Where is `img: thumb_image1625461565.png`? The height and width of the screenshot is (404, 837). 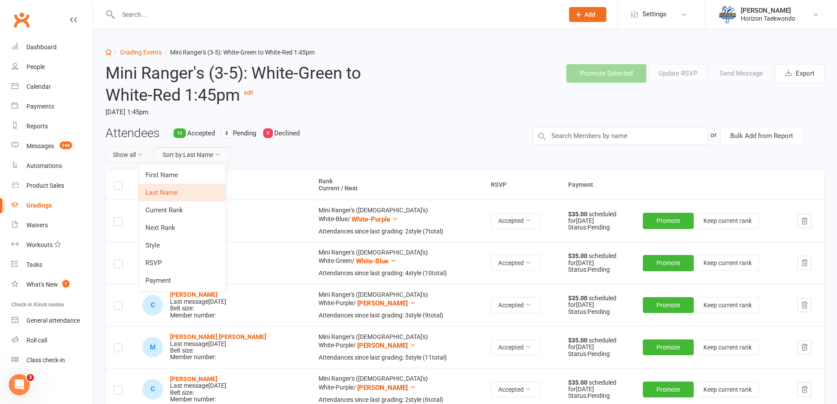
img: thumb_image1625461565.png is located at coordinates (727, 14).